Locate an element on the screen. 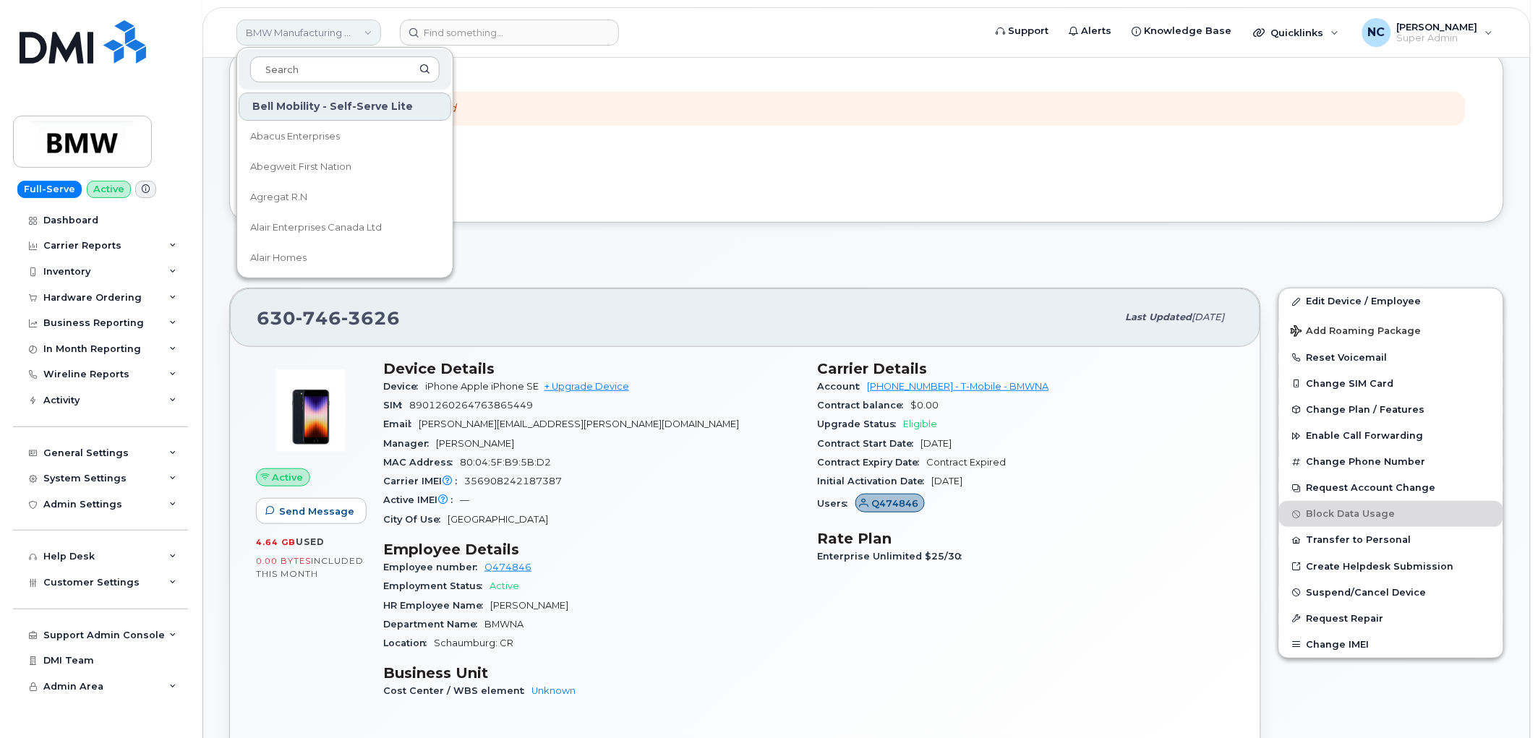  span: 3626 is located at coordinates (370, 318).